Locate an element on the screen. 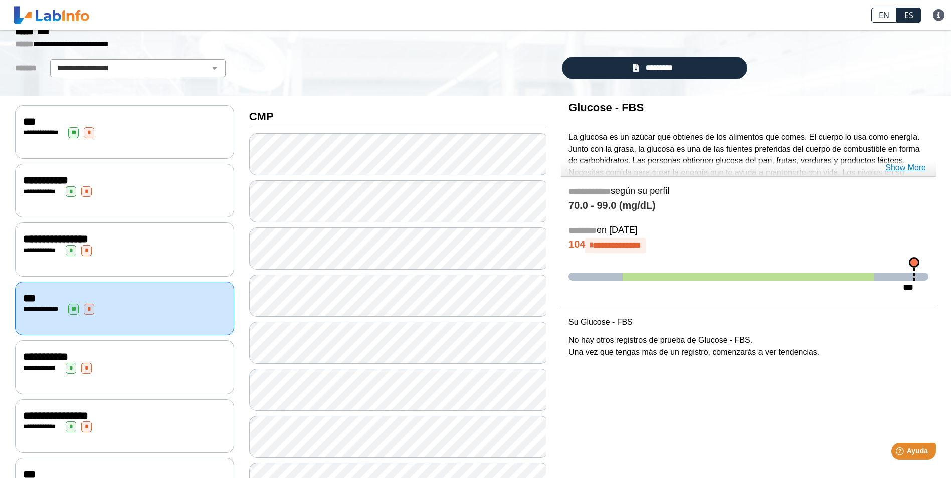  p: Su Glucose - FBS is located at coordinates (749, 322).